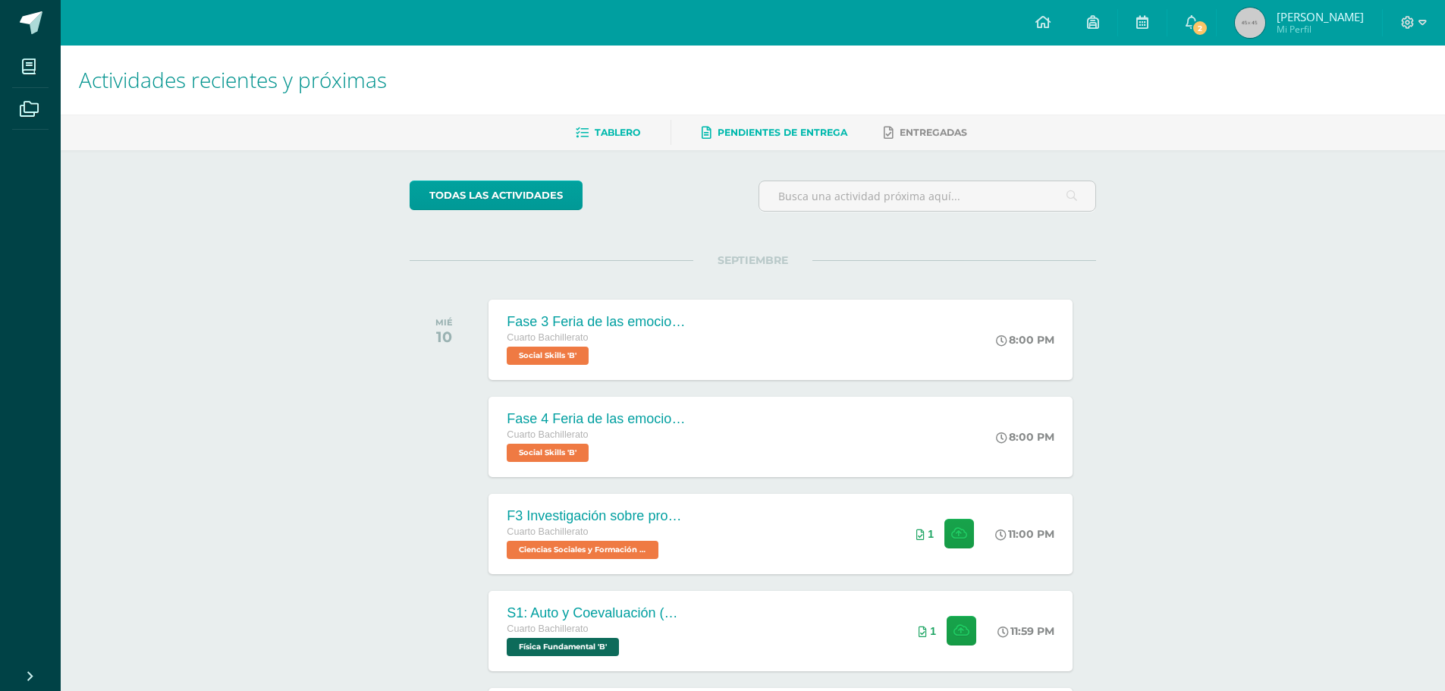 The width and height of the screenshot is (1445, 691). What do you see at coordinates (1250, 23) in the screenshot?
I see `img: 45x45` at bounding box center [1250, 23].